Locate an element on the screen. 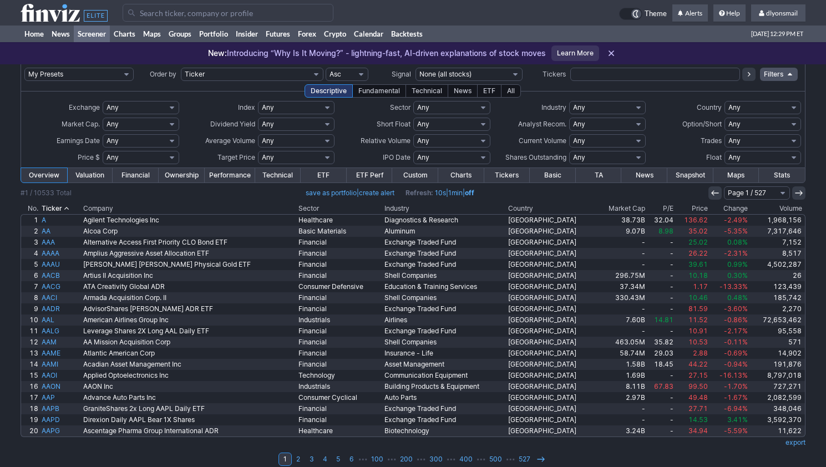 The width and height of the screenshot is (826, 467). a: -6.94% is located at coordinates (730, 409).